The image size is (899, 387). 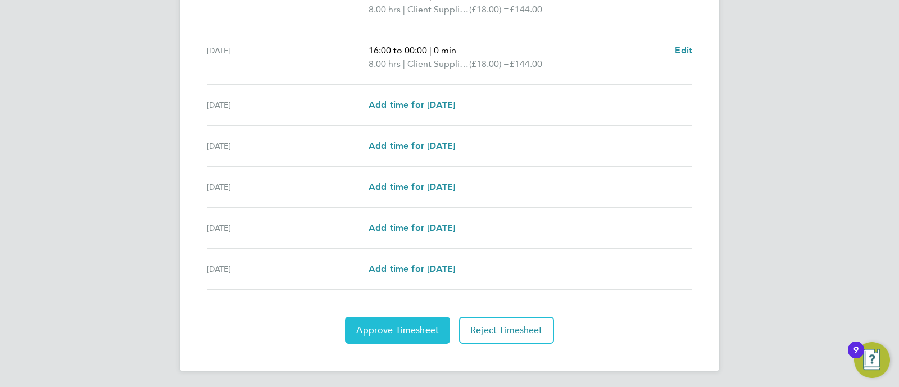 I want to click on div: 9, so click(x=855, y=357).